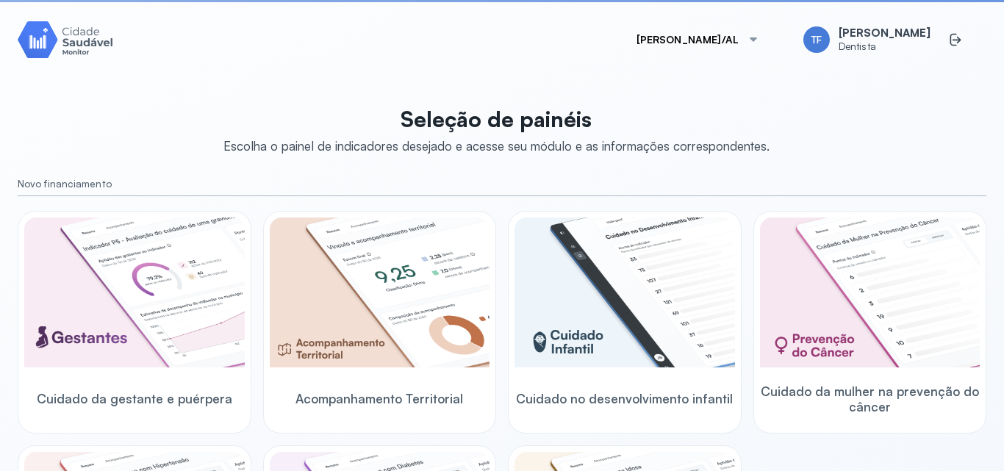  Describe the element at coordinates (870, 399) in the screenshot. I see `span: Cuidado da mulher na prevenção do câncer` at that location.